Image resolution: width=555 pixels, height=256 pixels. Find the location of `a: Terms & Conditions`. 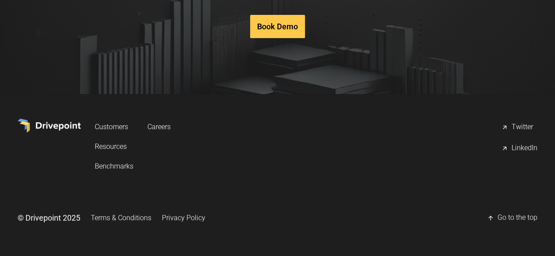

a: Terms & Conditions is located at coordinates (121, 218).